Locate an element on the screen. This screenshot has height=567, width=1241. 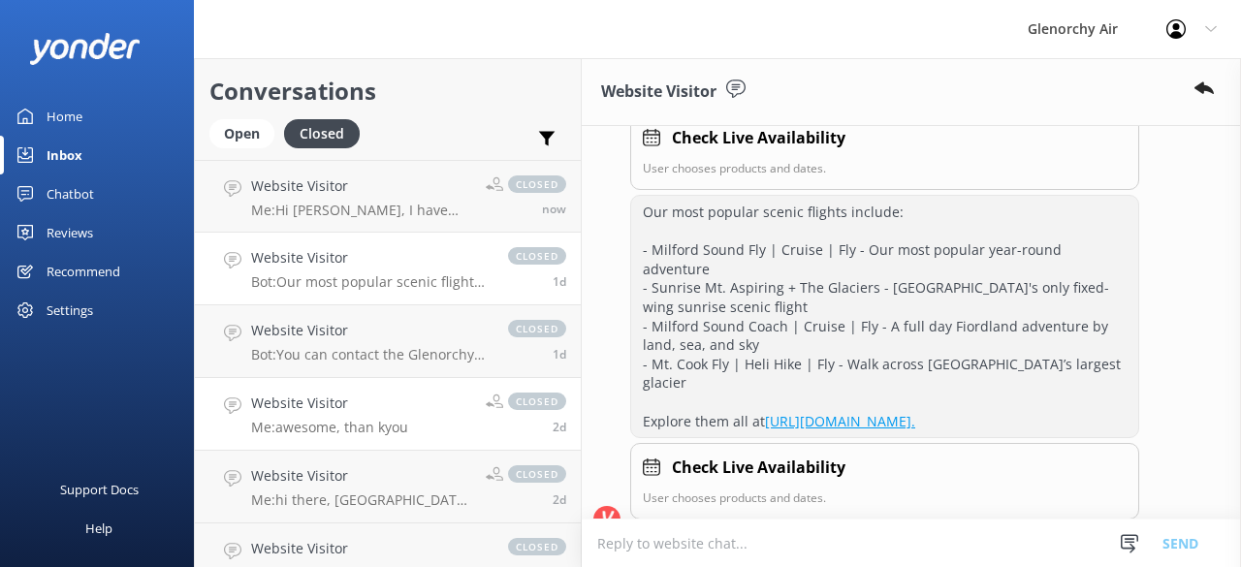
div: Reviews is located at coordinates (70, 233).